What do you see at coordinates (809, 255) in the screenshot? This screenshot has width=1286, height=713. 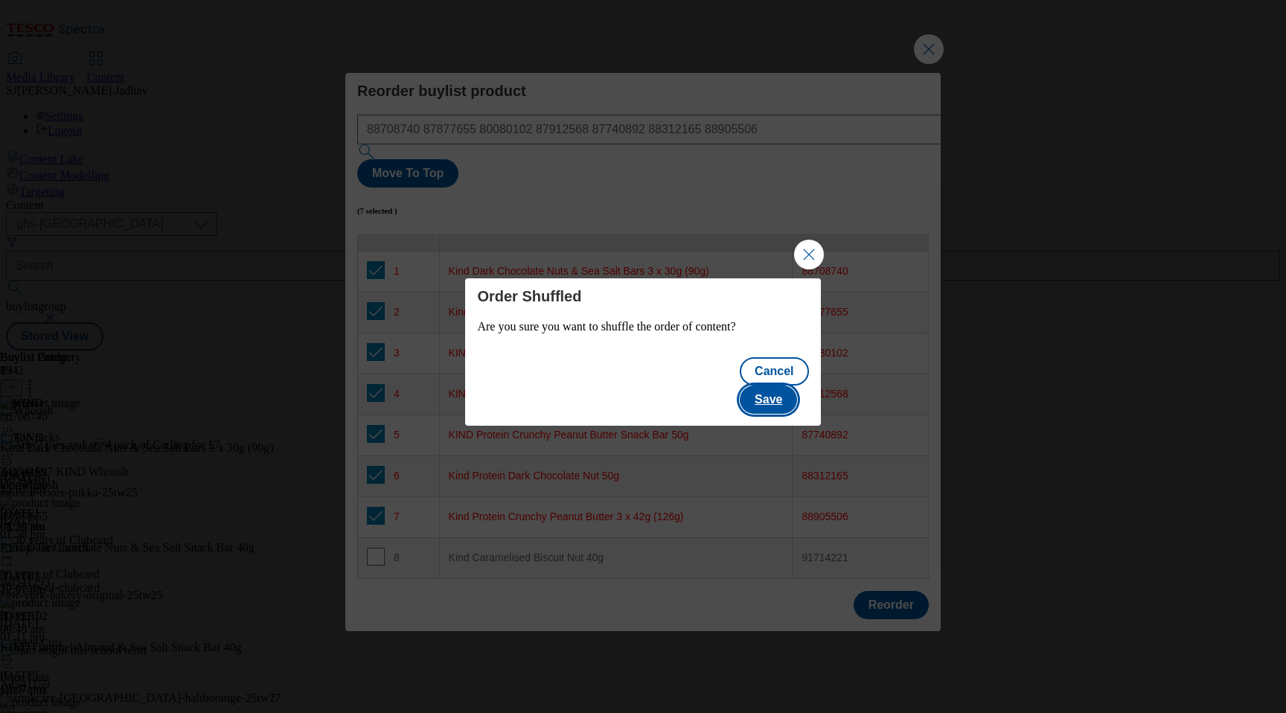 I see `button: Close Modal` at bounding box center [809, 255].